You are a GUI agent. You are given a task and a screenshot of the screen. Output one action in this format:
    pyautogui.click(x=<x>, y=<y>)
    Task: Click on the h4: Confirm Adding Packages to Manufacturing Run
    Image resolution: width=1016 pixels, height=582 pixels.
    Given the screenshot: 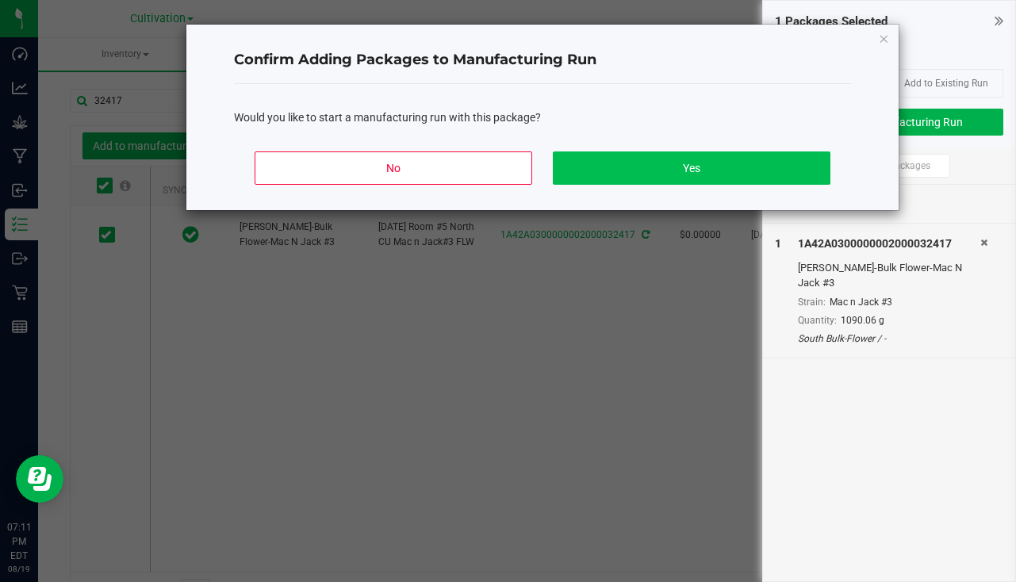 What is the action you would take?
    pyautogui.click(x=543, y=60)
    